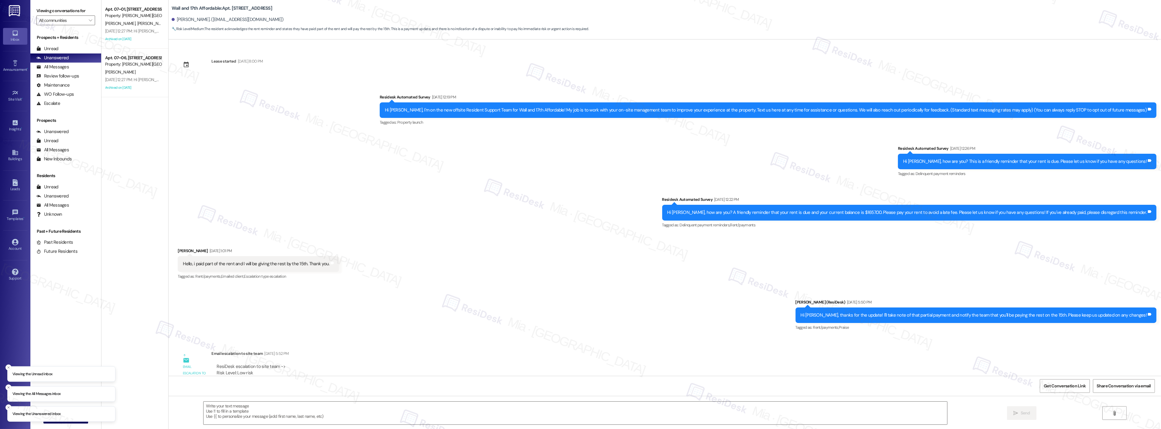 Image resolution: width=1161 pixels, height=429 pixels. Describe the element at coordinates (381, 376) in the screenshot. I see `div: ResiDesk escalation to site team -> Risk Level: Low risk Topics: Payment Arrangement Request (wil...` at that location.